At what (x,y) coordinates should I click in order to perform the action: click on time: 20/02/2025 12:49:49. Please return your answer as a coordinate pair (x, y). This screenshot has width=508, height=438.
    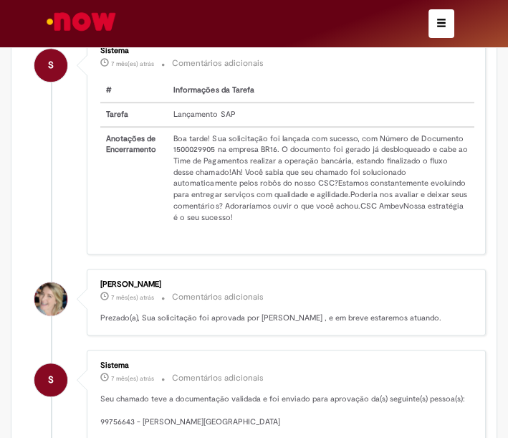
    Looking at the image, I should click on (132, 378).